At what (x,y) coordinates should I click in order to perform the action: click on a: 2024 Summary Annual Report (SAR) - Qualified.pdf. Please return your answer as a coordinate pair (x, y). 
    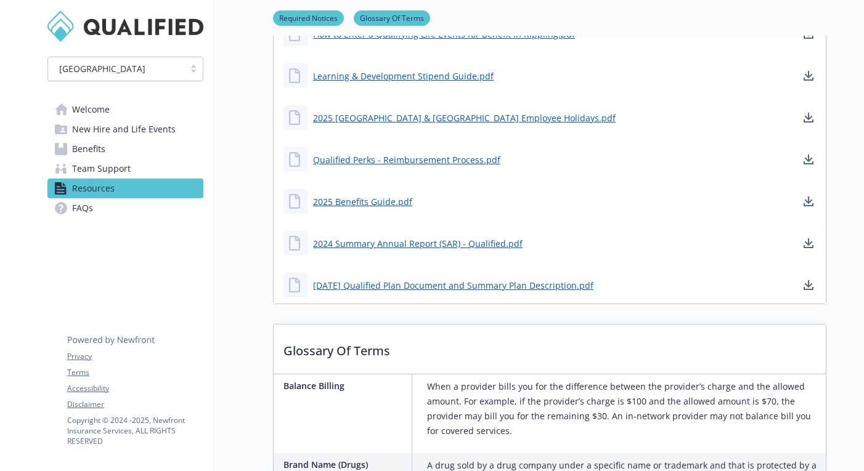
    Looking at the image, I should click on (418, 243).